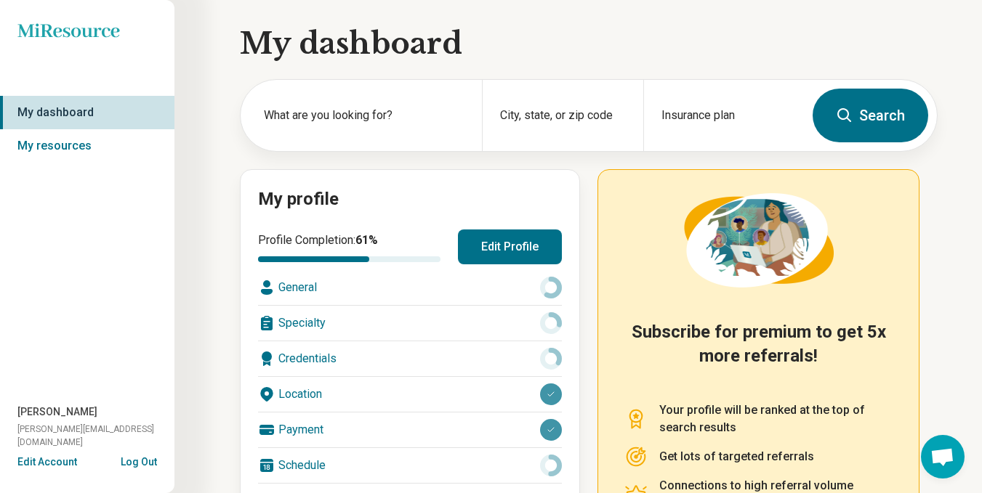 The width and height of the screenshot is (982, 493). I want to click on p: Get lots of targeted referrals, so click(736, 457).